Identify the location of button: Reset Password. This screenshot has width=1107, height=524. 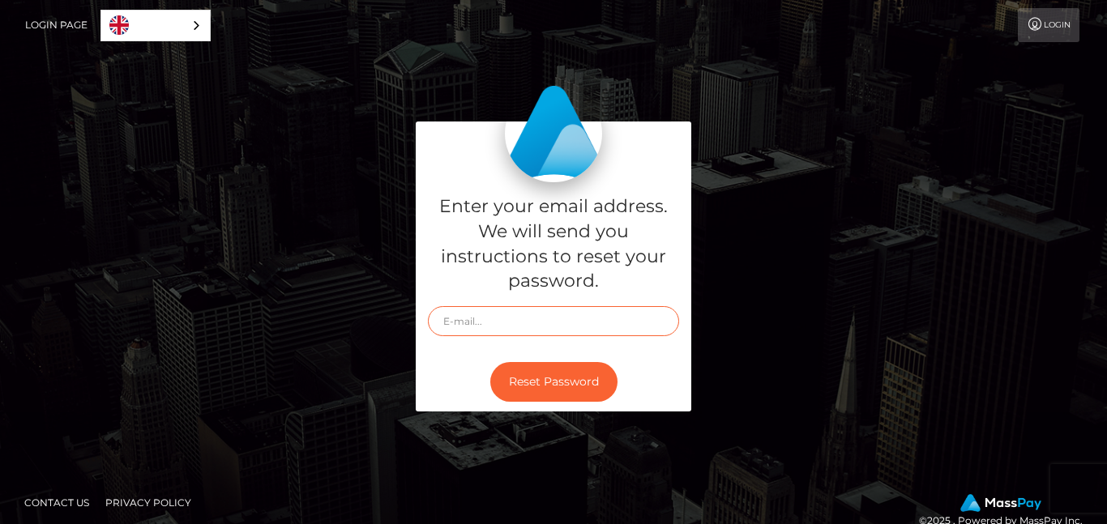
(554, 382).